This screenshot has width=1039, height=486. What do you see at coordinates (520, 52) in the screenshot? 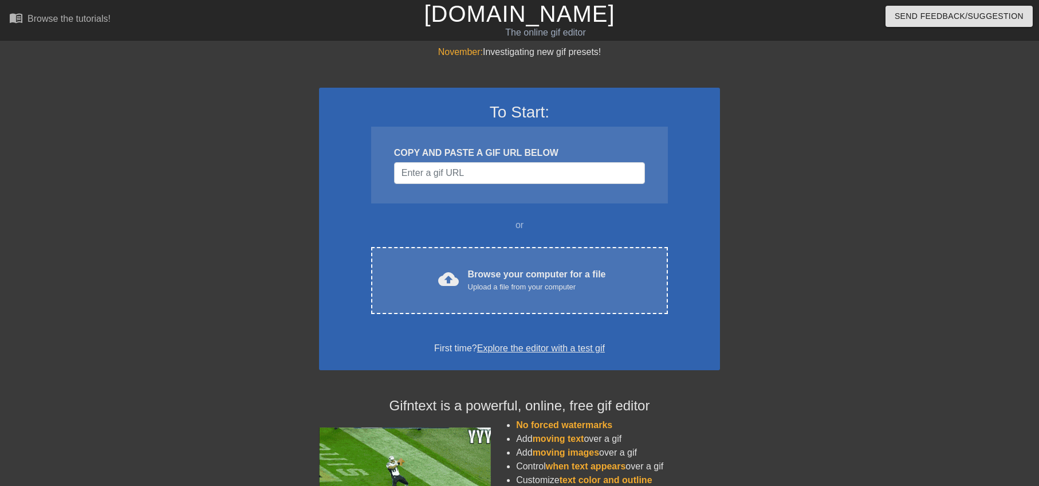
I see `div: Investigating new gif presets!` at bounding box center [520, 52].